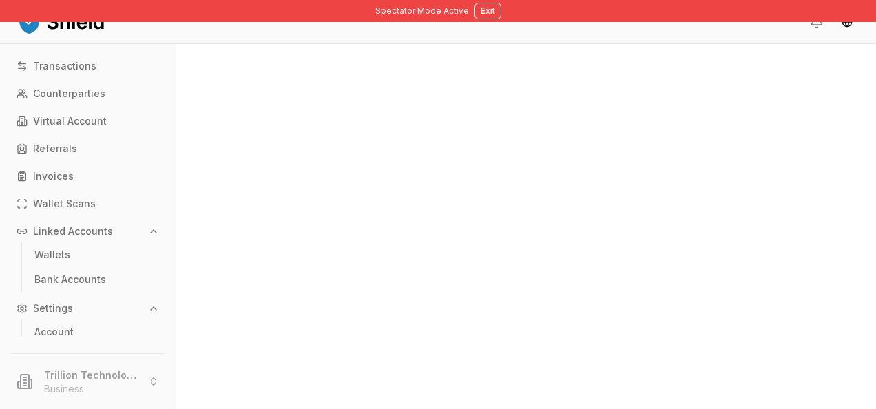 Image resolution: width=876 pixels, height=409 pixels. I want to click on p: Bank Accounts, so click(70, 279).